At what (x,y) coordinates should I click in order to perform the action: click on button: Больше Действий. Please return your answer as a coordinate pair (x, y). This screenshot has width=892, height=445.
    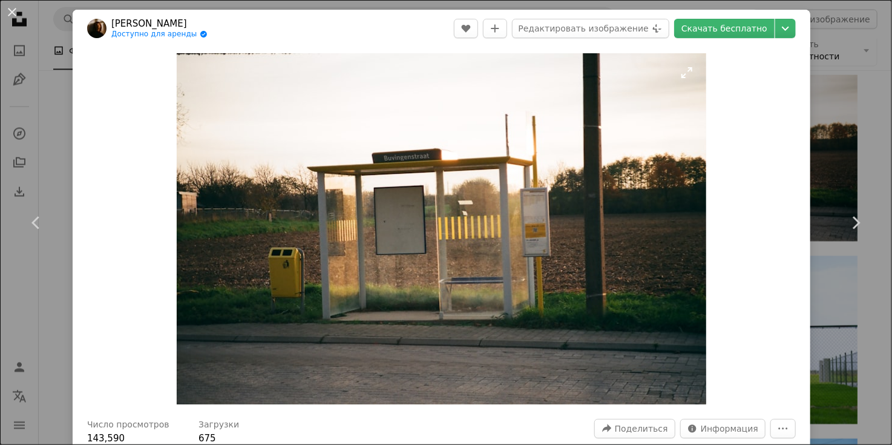
    Looking at the image, I should click on (783, 428).